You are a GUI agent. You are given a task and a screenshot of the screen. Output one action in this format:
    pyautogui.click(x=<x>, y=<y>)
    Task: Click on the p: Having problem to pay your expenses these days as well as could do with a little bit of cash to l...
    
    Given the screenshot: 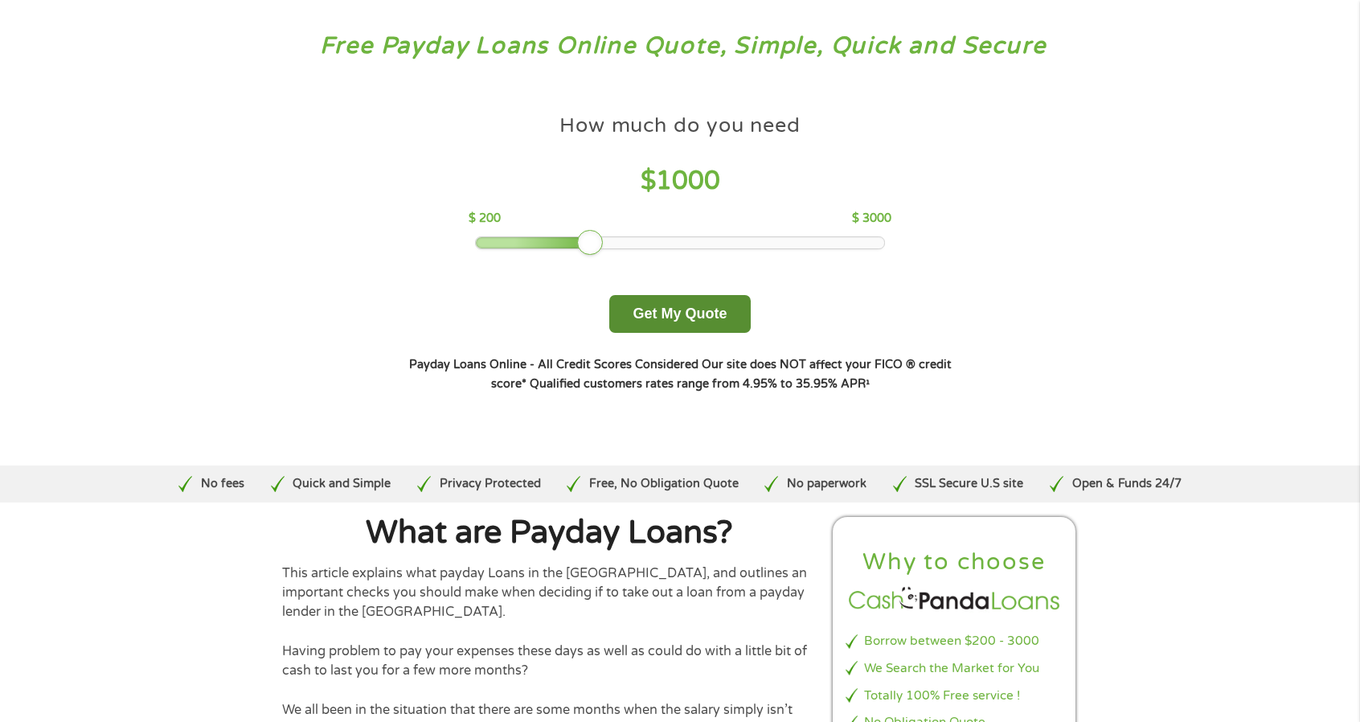 What is the action you would take?
    pyautogui.click(x=549, y=661)
    